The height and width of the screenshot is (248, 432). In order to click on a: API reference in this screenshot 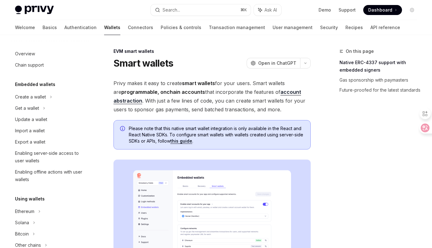, I will do `click(385, 28)`.